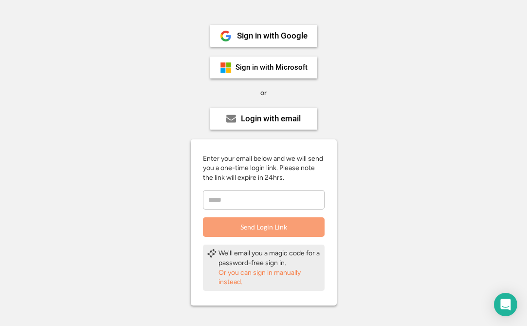  What do you see at coordinates (270, 258) in the screenshot?
I see `div: We'll email you a magic code for a password-free sign in.` at bounding box center [270, 258].